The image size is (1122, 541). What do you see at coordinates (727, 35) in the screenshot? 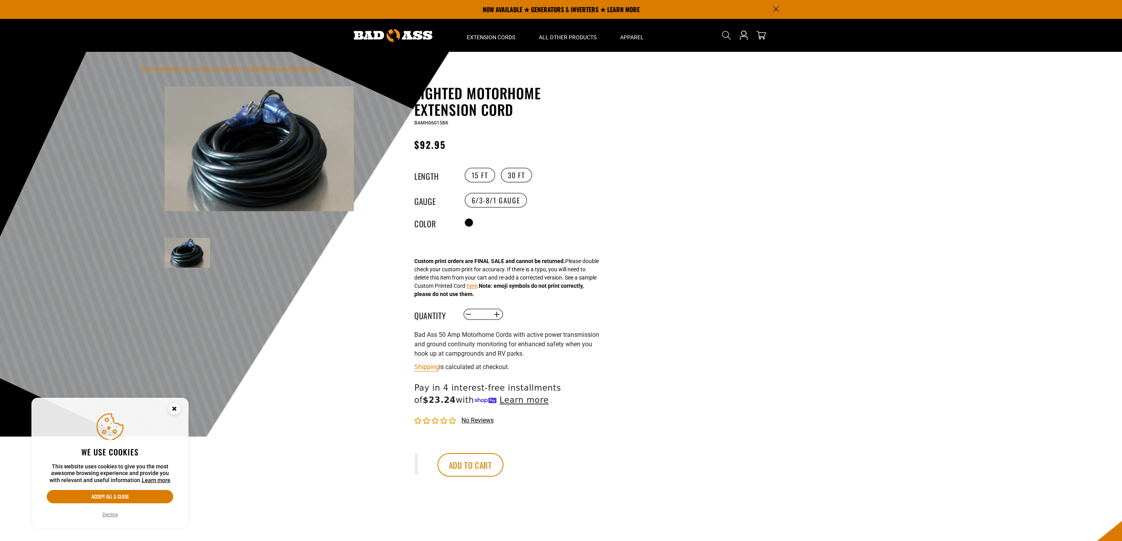
I see `summary: Search` at bounding box center [727, 35].